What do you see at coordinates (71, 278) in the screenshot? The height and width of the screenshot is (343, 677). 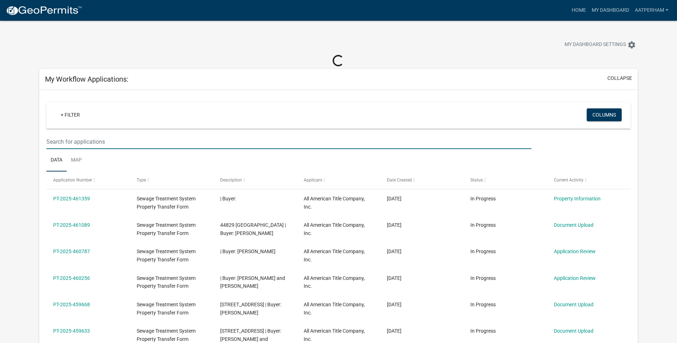 I see `a: PT-2025-460256` at bounding box center [71, 278].